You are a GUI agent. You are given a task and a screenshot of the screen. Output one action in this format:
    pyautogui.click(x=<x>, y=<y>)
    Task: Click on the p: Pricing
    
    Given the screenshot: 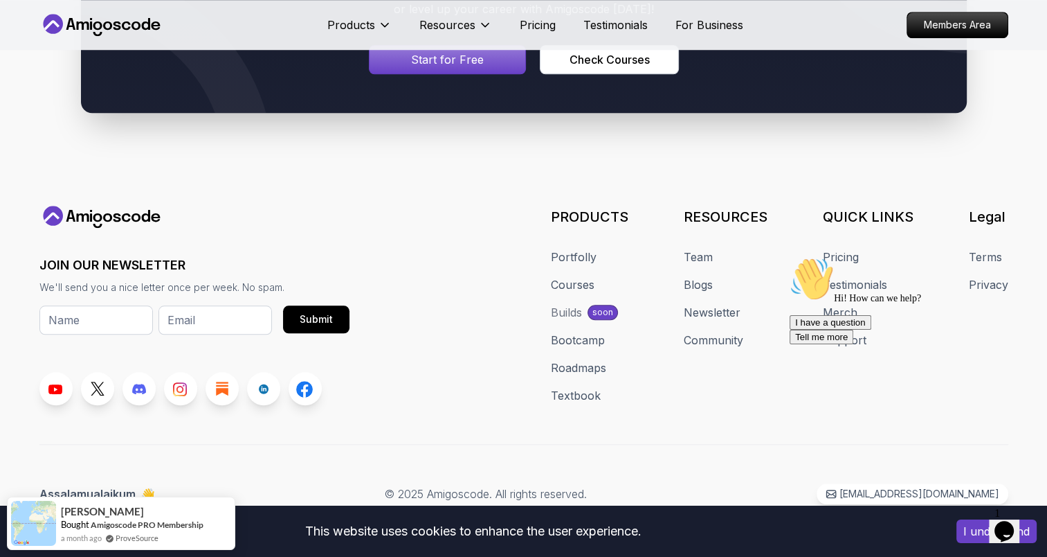 What is the action you would take?
    pyautogui.click(x=538, y=25)
    